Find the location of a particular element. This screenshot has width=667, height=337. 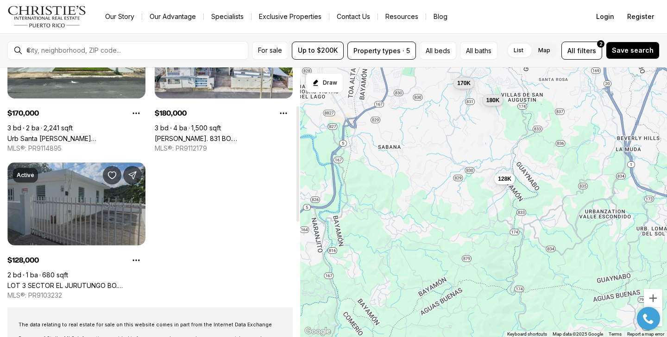

button: All baths is located at coordinates (478, 50).